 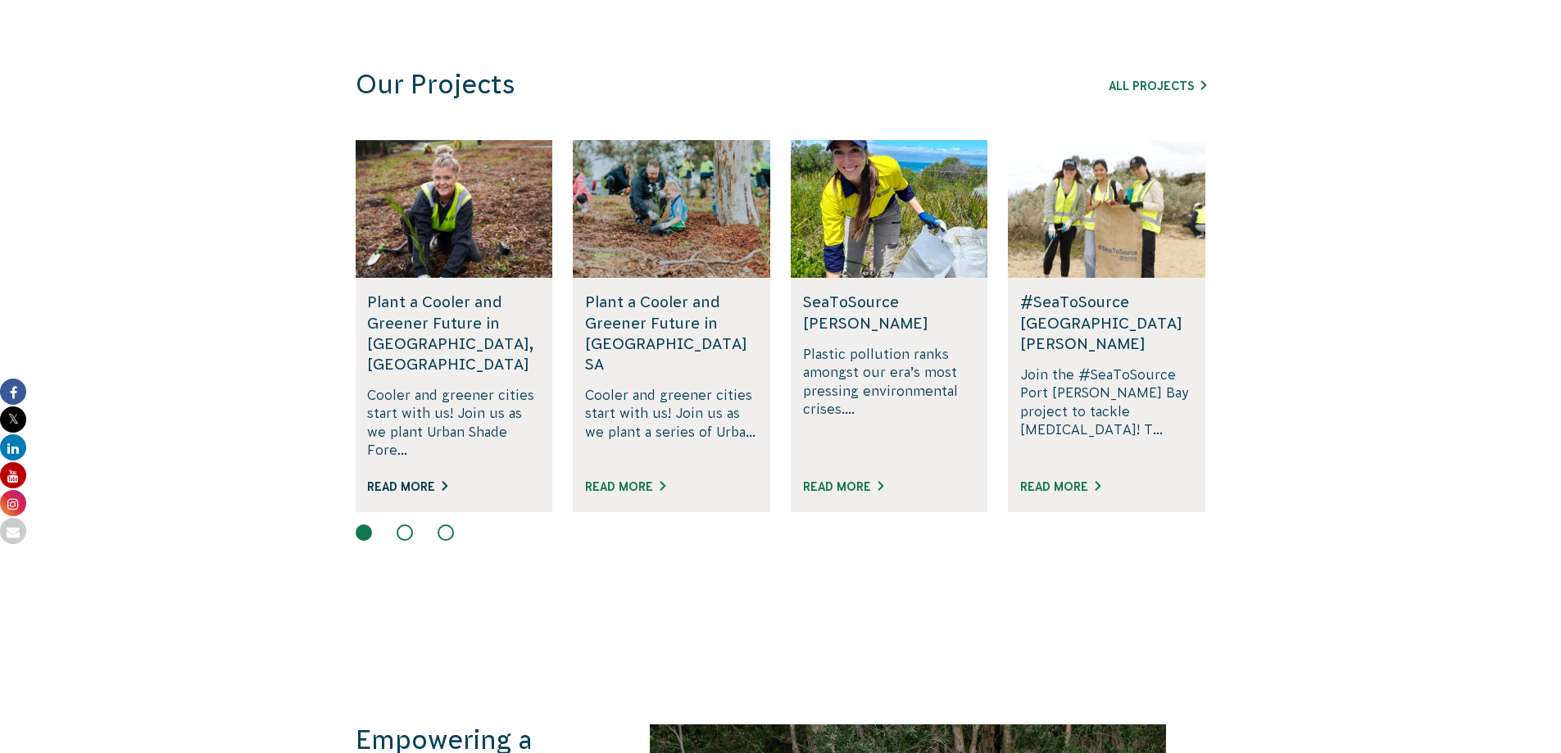 What do you see at coordinates (670, 84) in the screenshot?
I see `h3: Our Projects` at bounding box center [670, 84].